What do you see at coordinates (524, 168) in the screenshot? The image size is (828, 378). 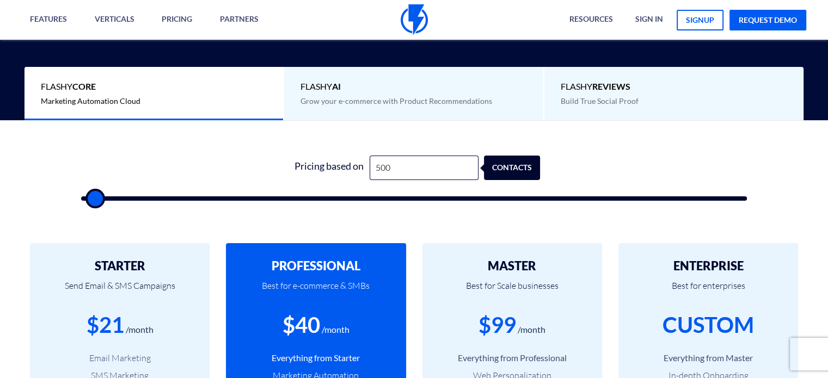 I see `div: contacts` at bounding box center [524, 168].